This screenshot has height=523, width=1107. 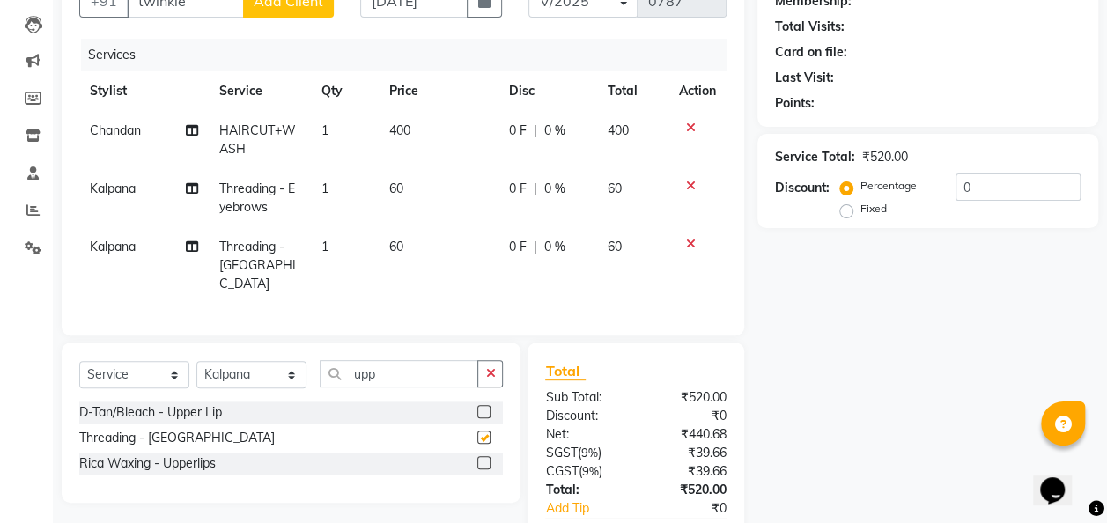 What do you see at coordinates (811, 52) in the screenshot?
I see `div: Card on file:` at bounding box center [811, 52].